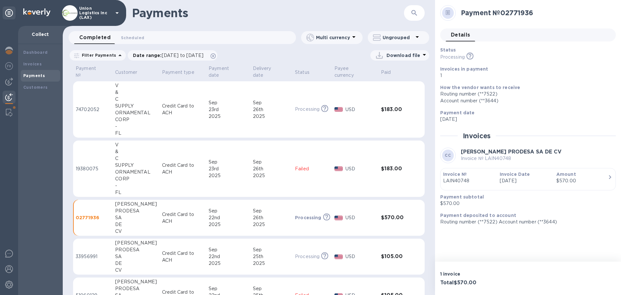 The image size is (621, 295). I want to click on span: Completed, so click(95, 38).